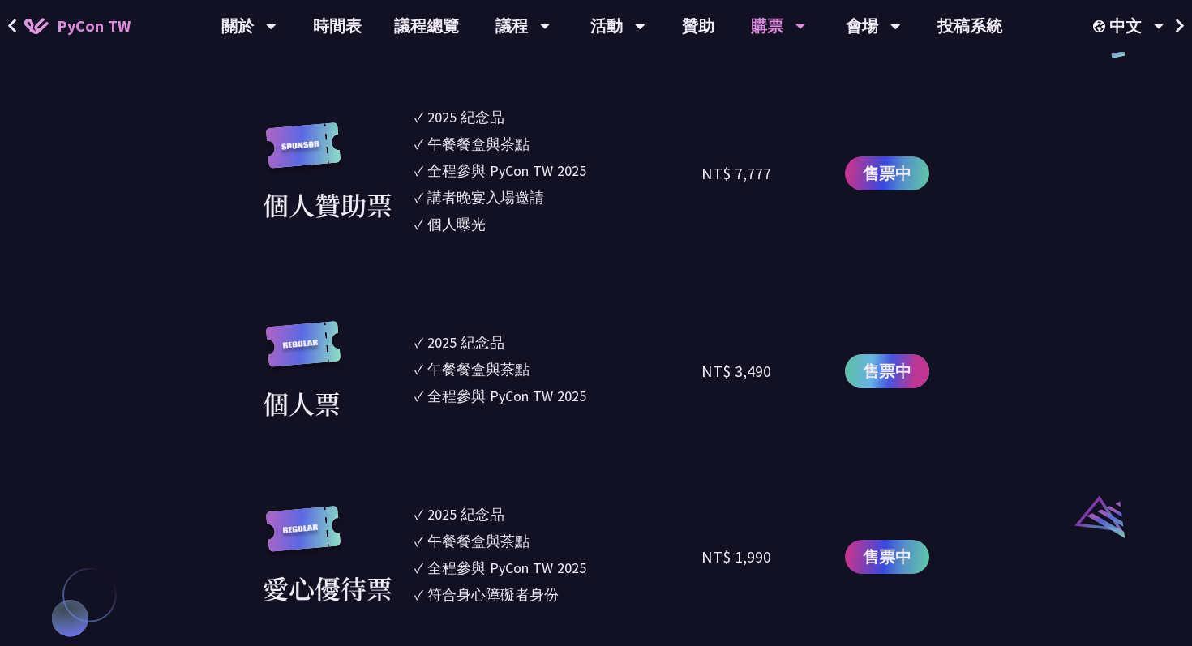 This screenshot has width=1192, height=646. Describe the element at coordinates (736, 173) in the screenshot. I see `div: NT$ 7,777` at that location.